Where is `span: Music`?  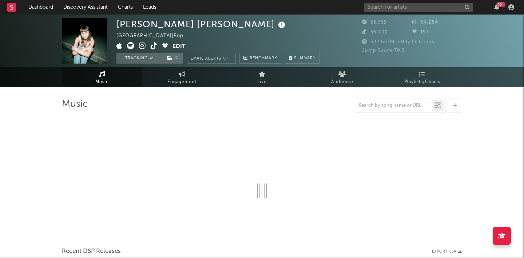 span: Music is located at coordinates (102, 82).